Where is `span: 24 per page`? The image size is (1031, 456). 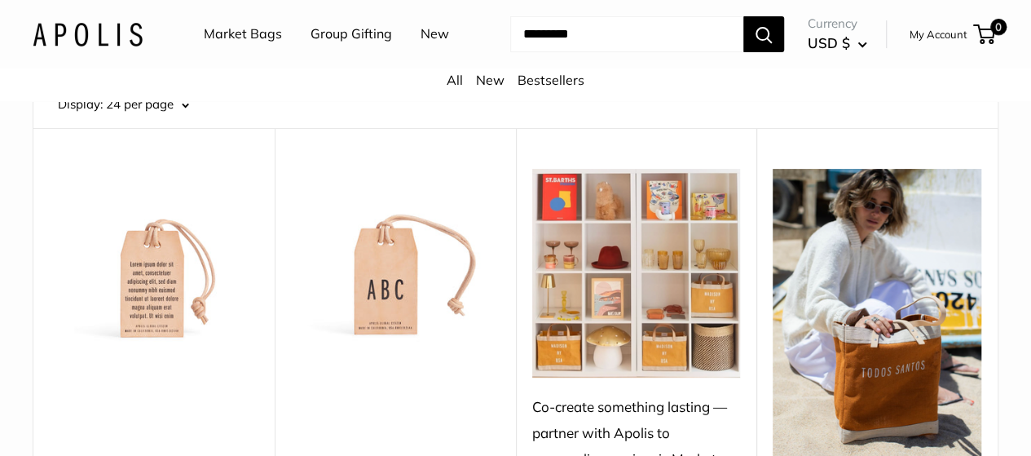
span: 24 per page is located at coordinates (139, 104).